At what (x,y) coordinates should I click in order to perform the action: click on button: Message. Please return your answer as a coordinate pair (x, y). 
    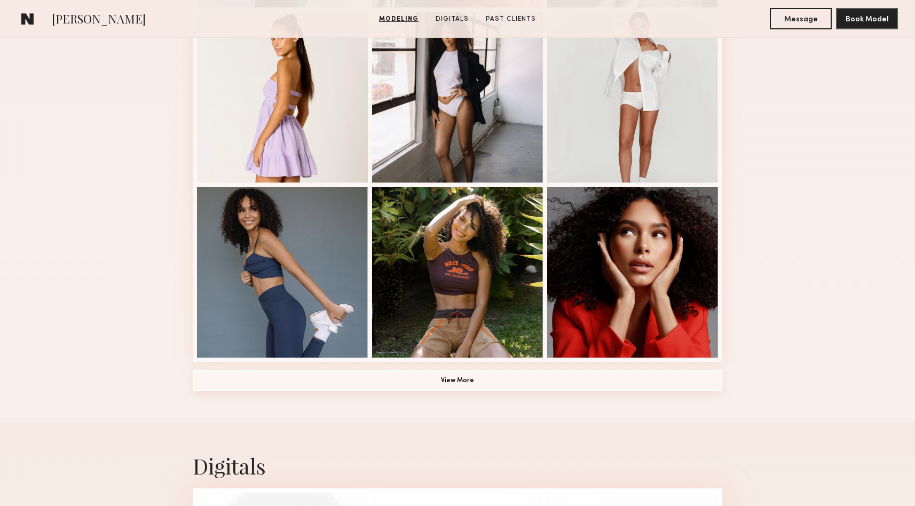
    Looking at the image, I should click on (801, 19).